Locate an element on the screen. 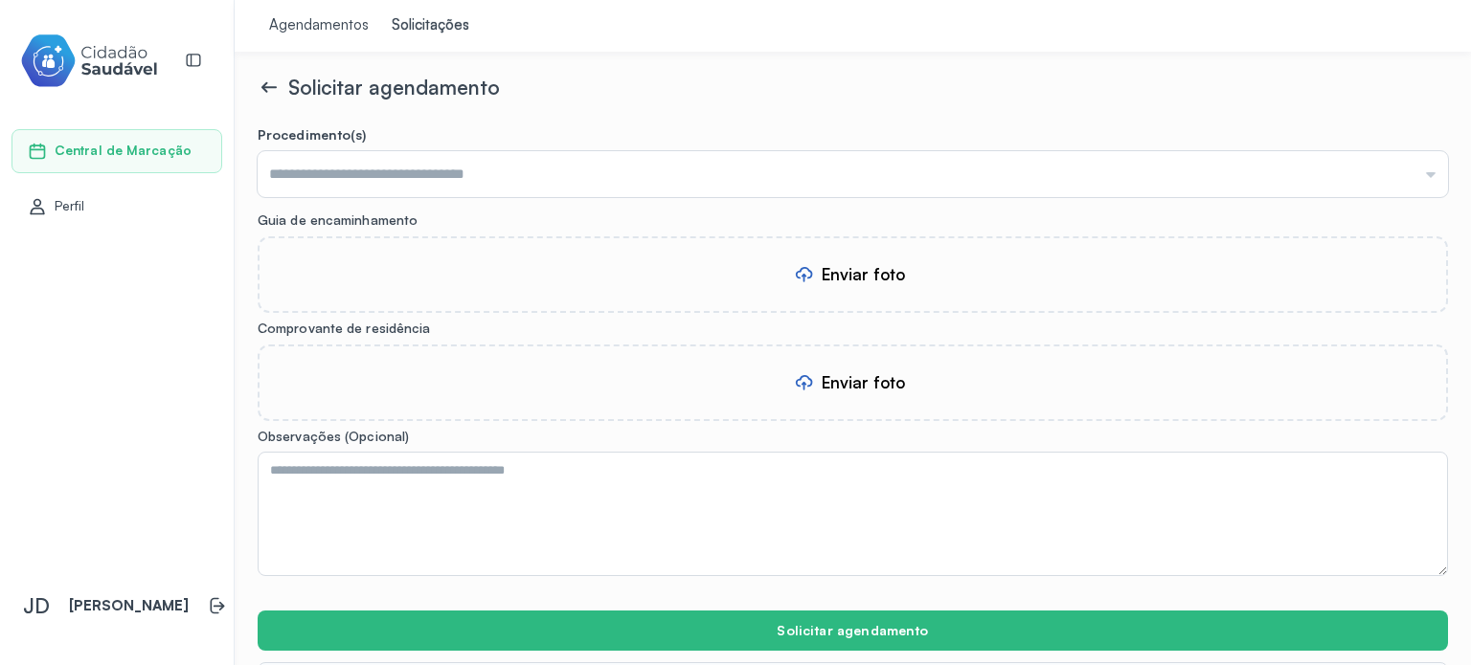 This screenshot has height=665, width=1471. img: cidadao-saudavel-filled-logo.svg is located at coordinates (89, 60).